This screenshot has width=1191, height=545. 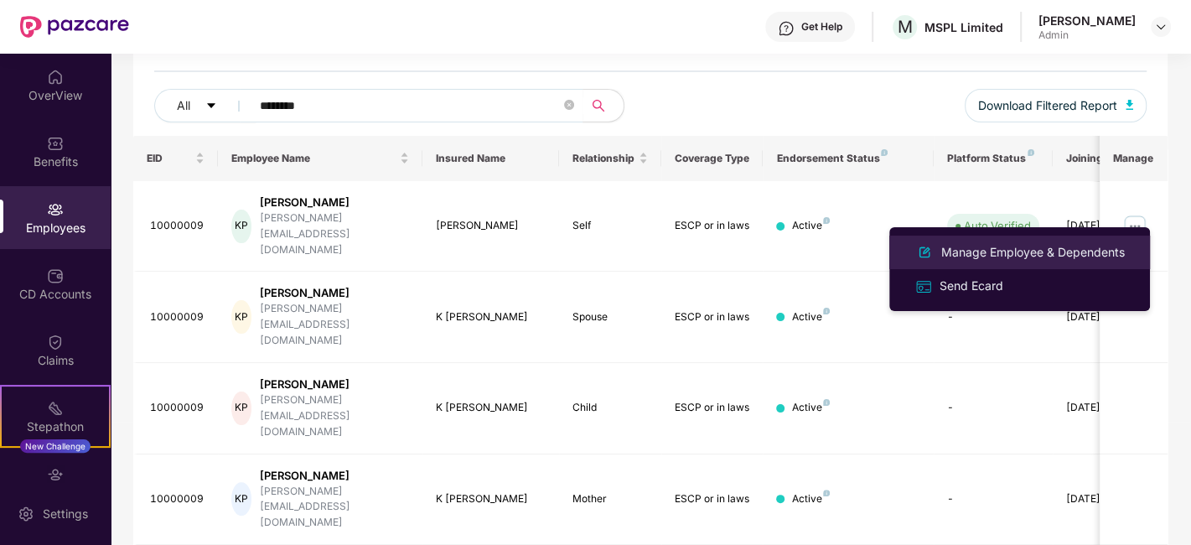 I want to click on th: Coverage Type, so click(x=713, y=158).